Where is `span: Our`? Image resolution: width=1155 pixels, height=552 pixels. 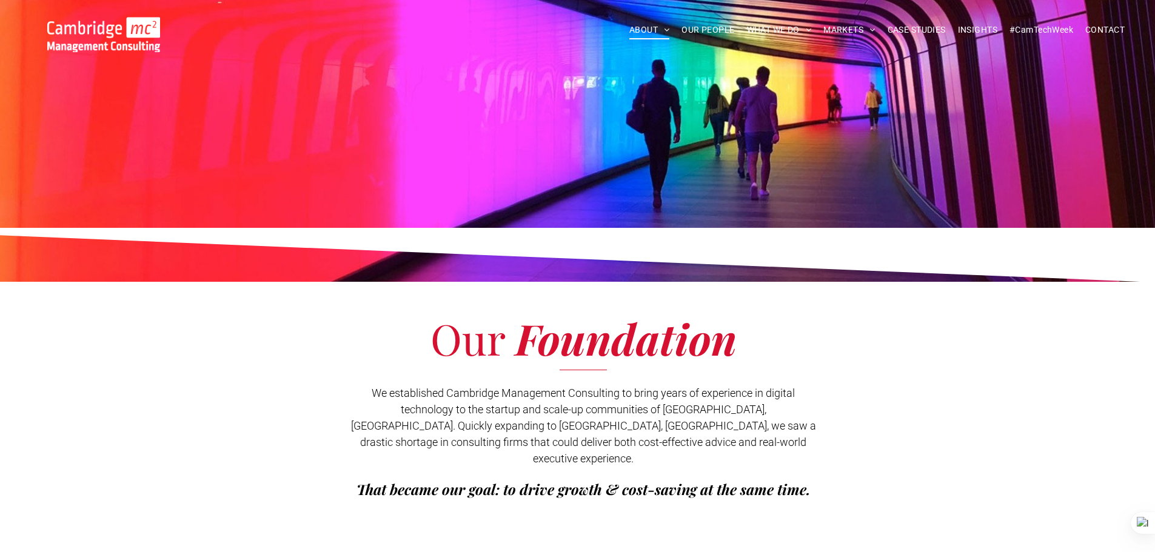 span: Our is located at coordinates (467, 338).